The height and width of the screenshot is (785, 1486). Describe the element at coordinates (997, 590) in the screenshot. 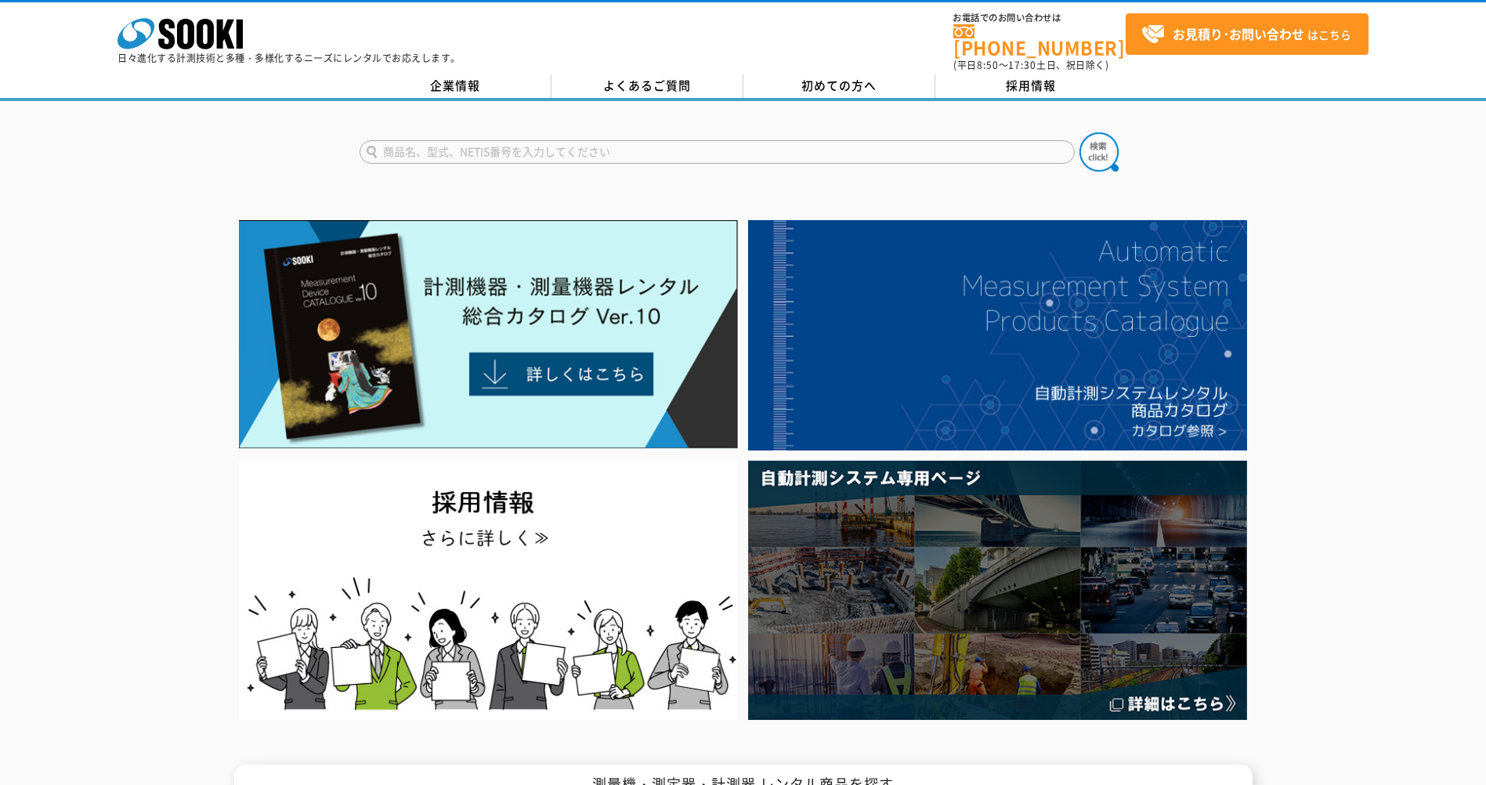

I see `img: 自動計測システム専用ページ` at that location.